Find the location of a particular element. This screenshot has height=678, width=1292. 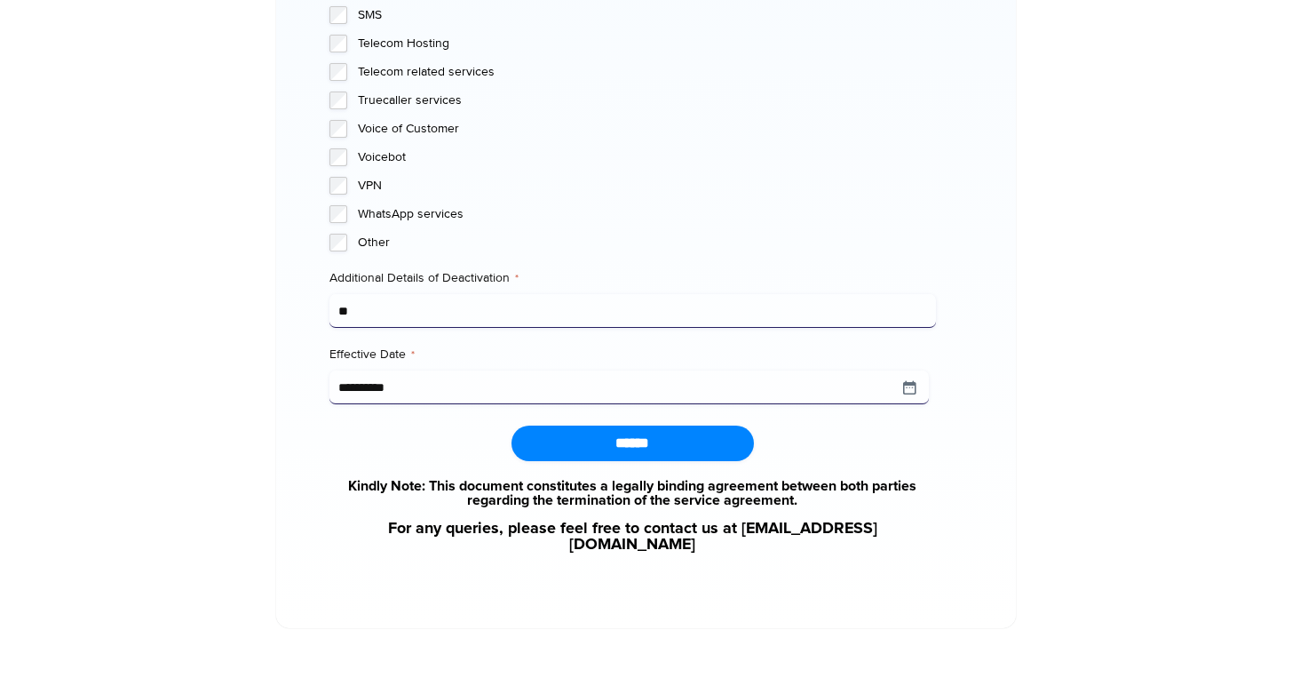

label: Additional Details of Deactivation is located at coordinates (632, 278).